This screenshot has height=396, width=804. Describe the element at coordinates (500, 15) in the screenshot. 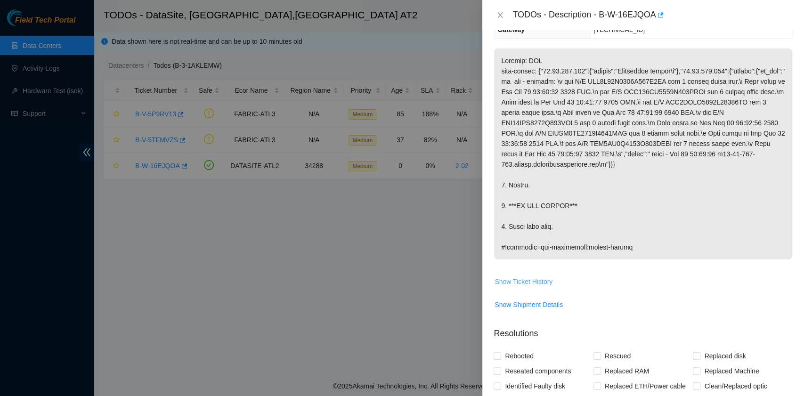

I see `button: Close` at that location.